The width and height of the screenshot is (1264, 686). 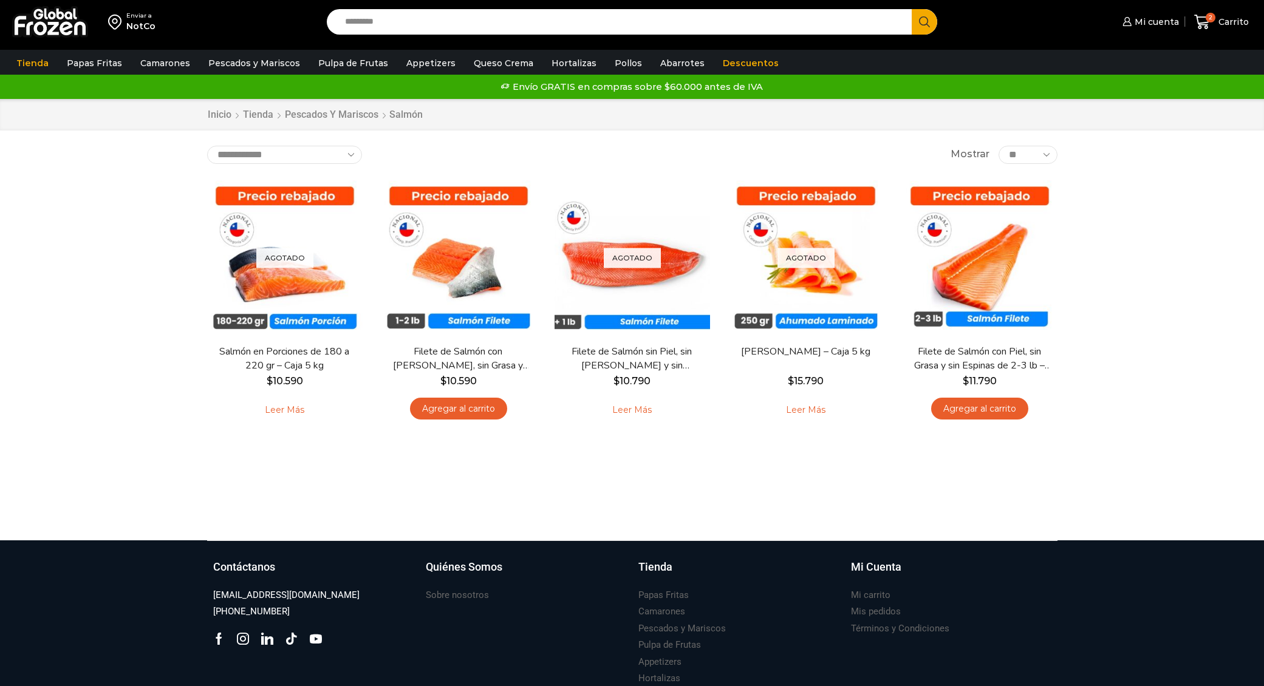 I want to click on h3: Papas Fritas, so click(x=663, y=595).